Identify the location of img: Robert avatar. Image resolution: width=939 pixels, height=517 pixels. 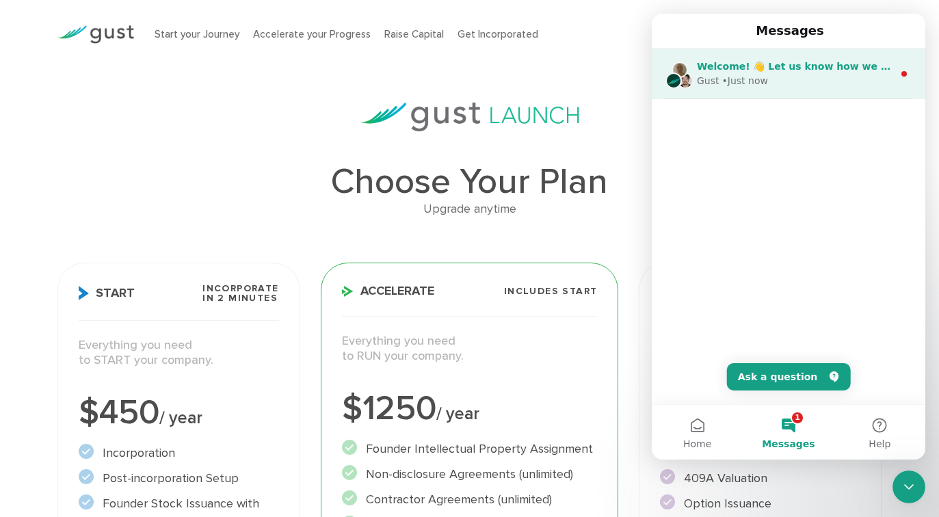
(28, 56).